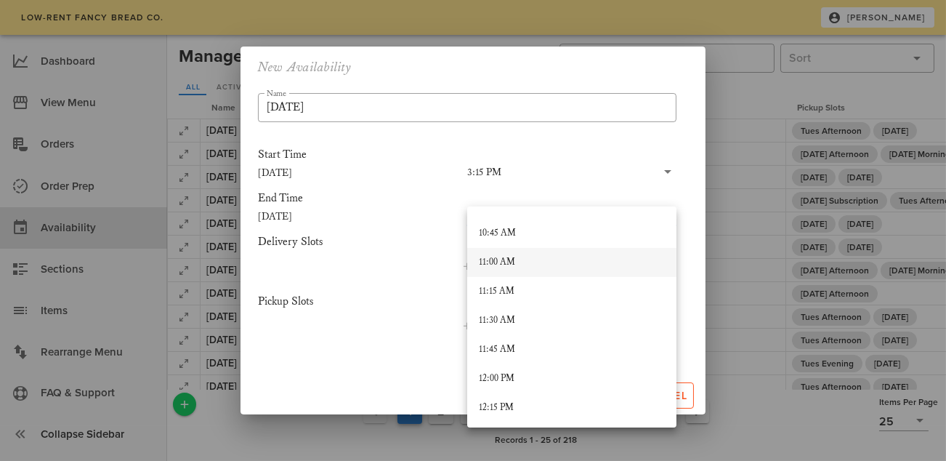  What do you see at coordinates (467, 155) in the screenshot?
I see `div: Start Time` at bounding box center [467, 155].